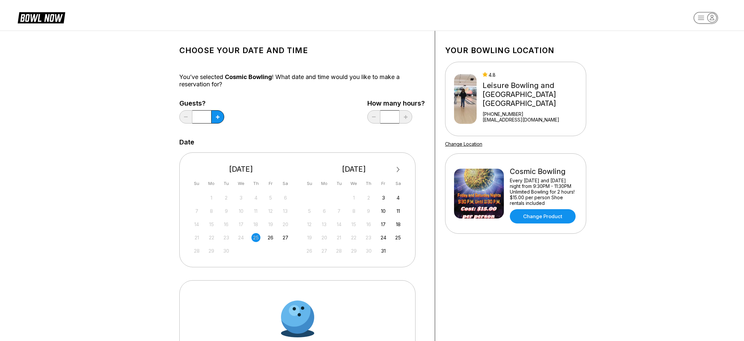 The width and height of the screenshot is (744, 341). What do you see at coordinates (285, 224) in the screenshot?
I see `div: Not available Saturday, September 20th, 2025` at bounding box center [285, 224].